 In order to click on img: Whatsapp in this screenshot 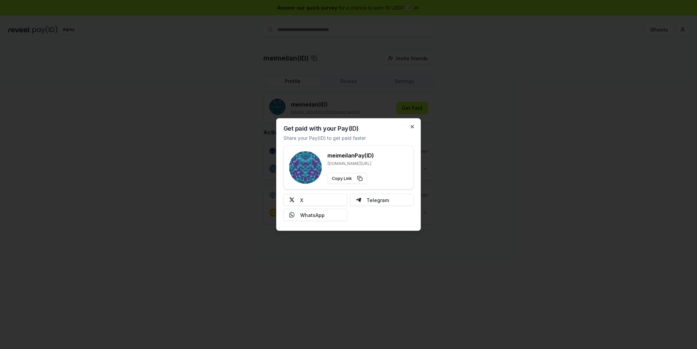, I will do `click(292, 215)`.